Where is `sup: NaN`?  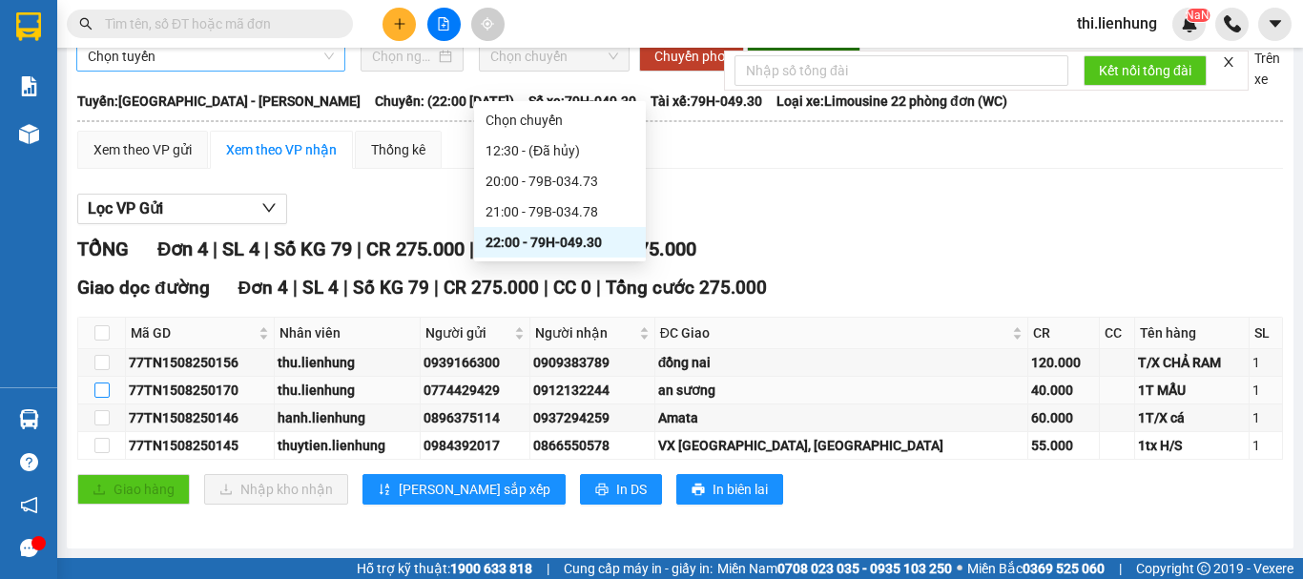
sup: NaN is located at coordinates (1197, 15).